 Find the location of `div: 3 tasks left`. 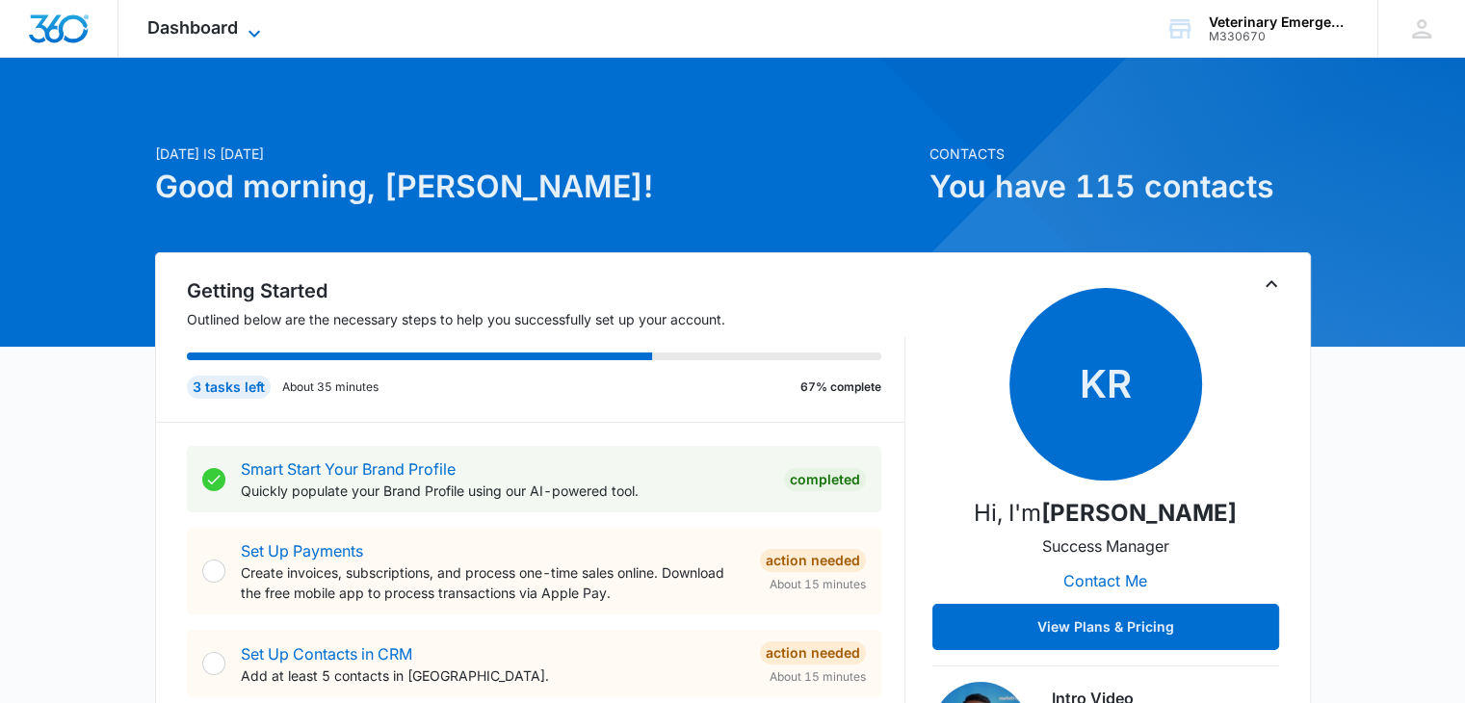

div: 3 tasks left is located at coordinates (228, 387).